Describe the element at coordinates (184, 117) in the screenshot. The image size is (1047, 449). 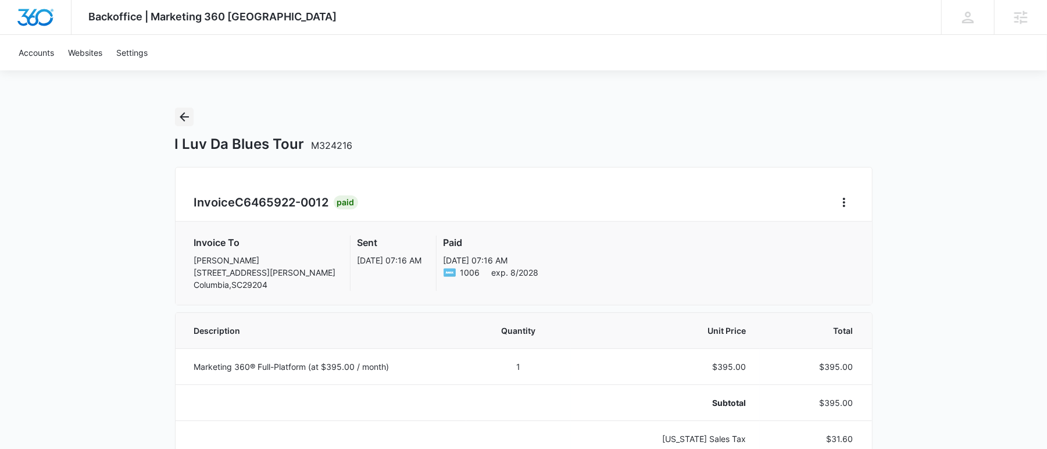
I see `button: Back` at that location.